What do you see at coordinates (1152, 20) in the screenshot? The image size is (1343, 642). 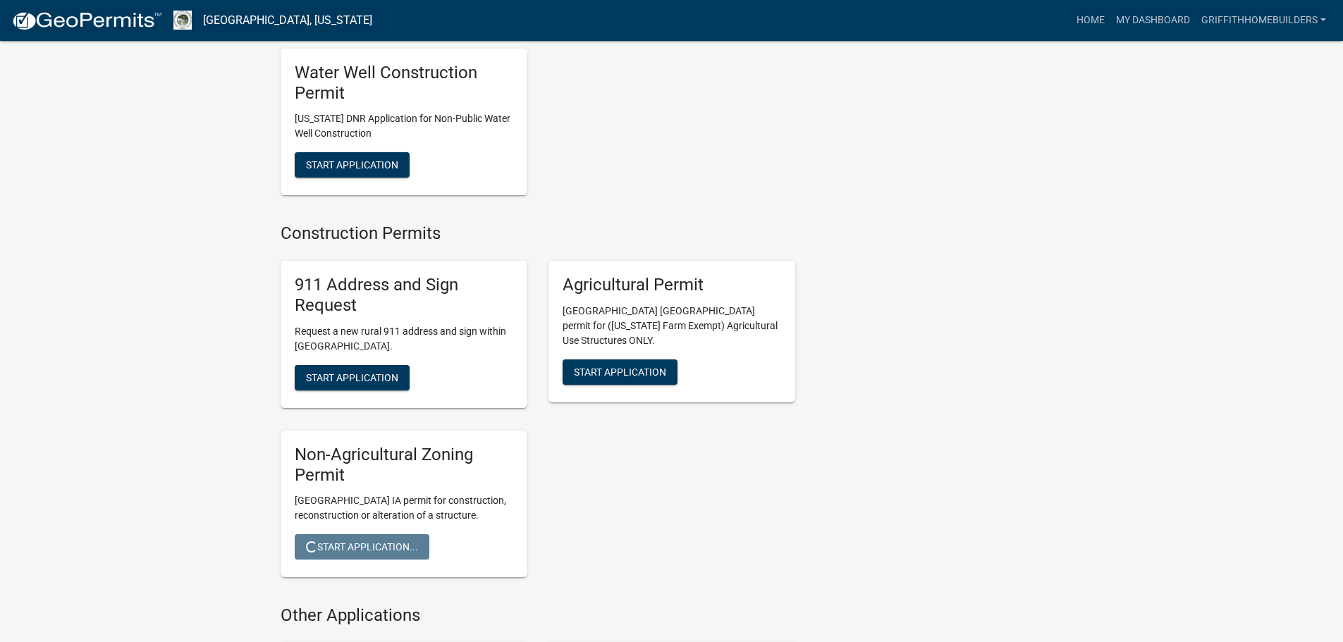 I see `a: My Dashboard` at bounding box center [1152, 20].